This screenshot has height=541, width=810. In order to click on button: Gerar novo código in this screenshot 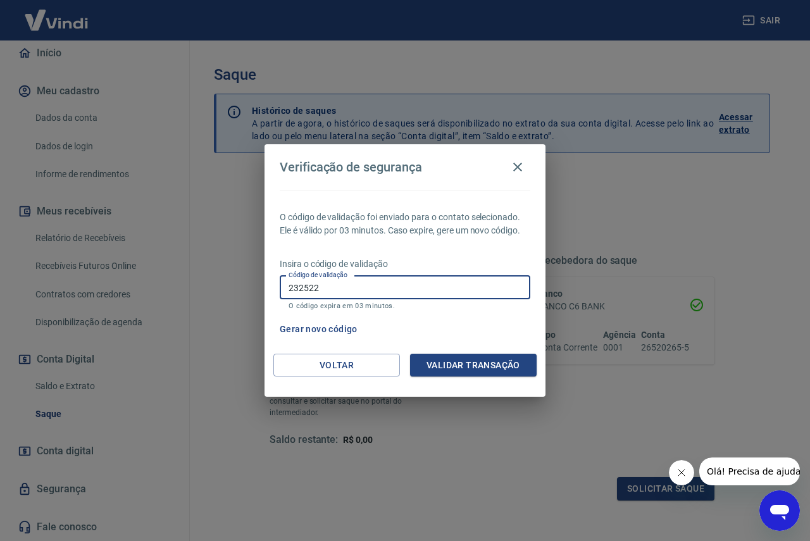, I will do `click(318, 329)`.